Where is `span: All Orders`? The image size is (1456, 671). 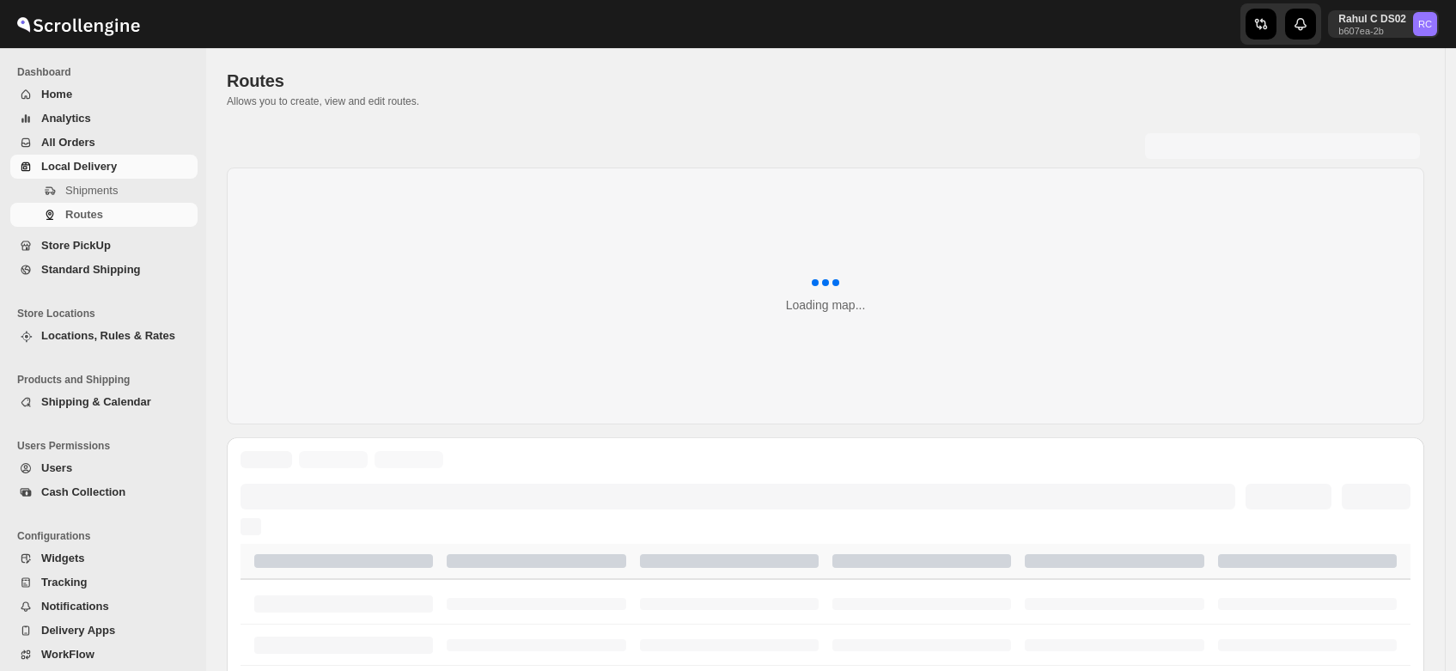 span: All Orders is located at coordinates (68, 142).